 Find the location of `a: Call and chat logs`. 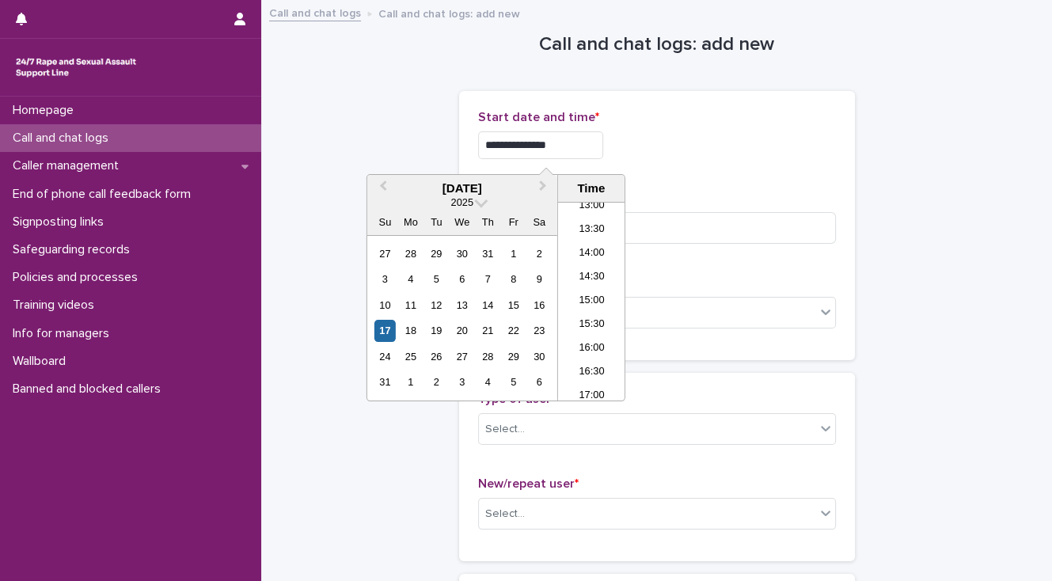

a: Call and chat logs is located at coordinates (315, 12).